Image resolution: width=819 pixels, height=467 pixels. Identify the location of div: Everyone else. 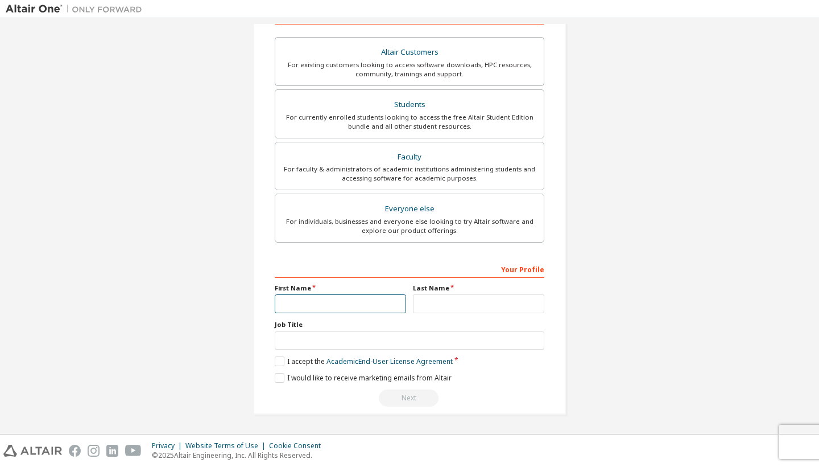
(410, 209).